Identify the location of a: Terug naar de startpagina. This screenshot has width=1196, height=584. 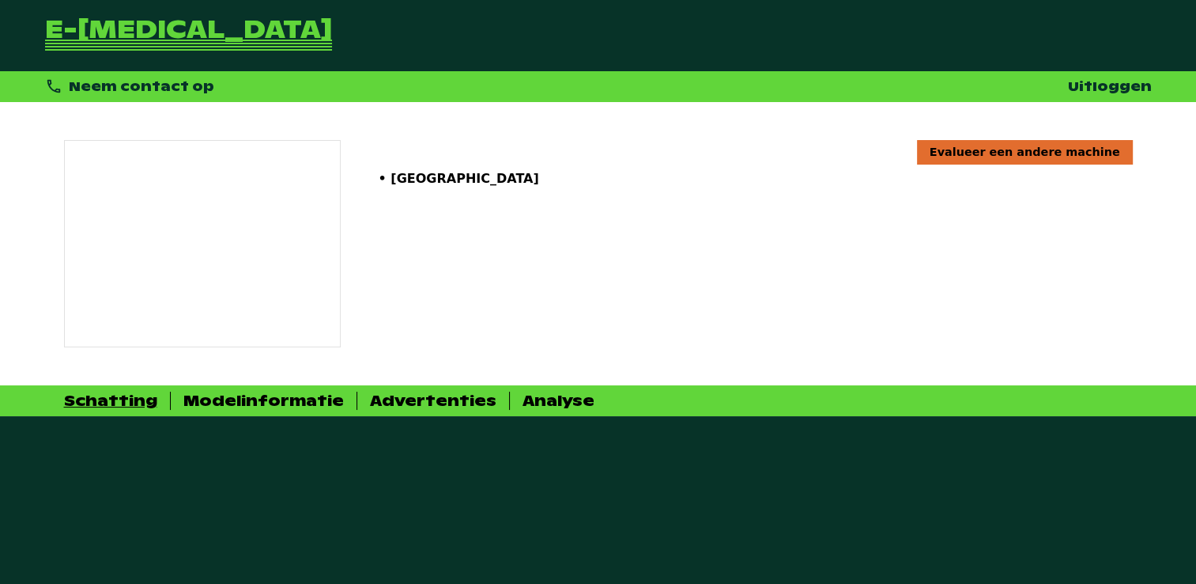
(188, 36).